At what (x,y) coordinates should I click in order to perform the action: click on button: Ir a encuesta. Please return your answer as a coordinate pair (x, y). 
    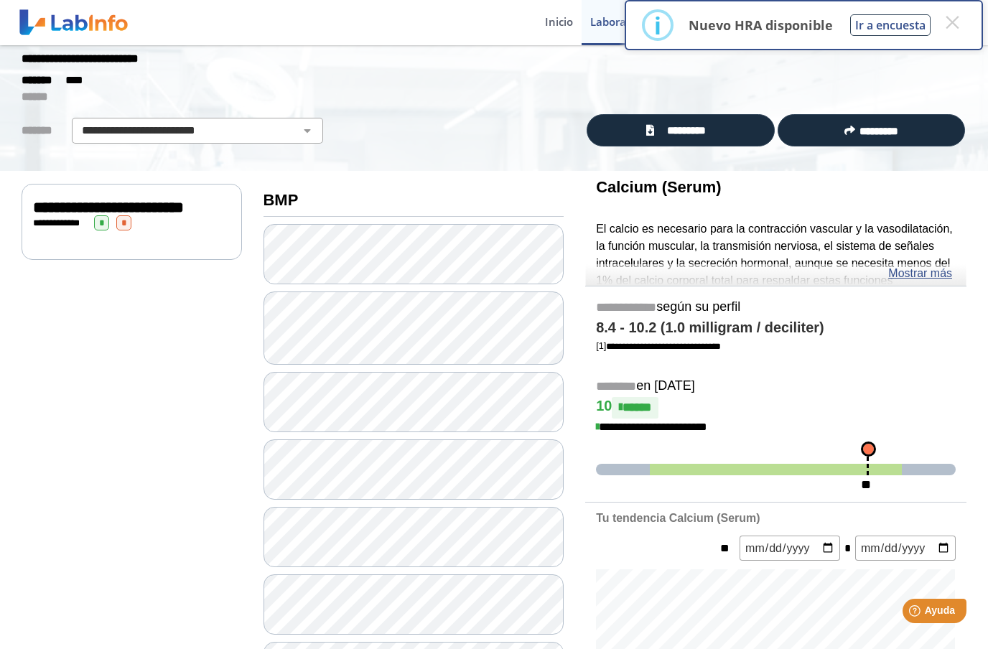
    Looking at the image, I should click on (890, 25).